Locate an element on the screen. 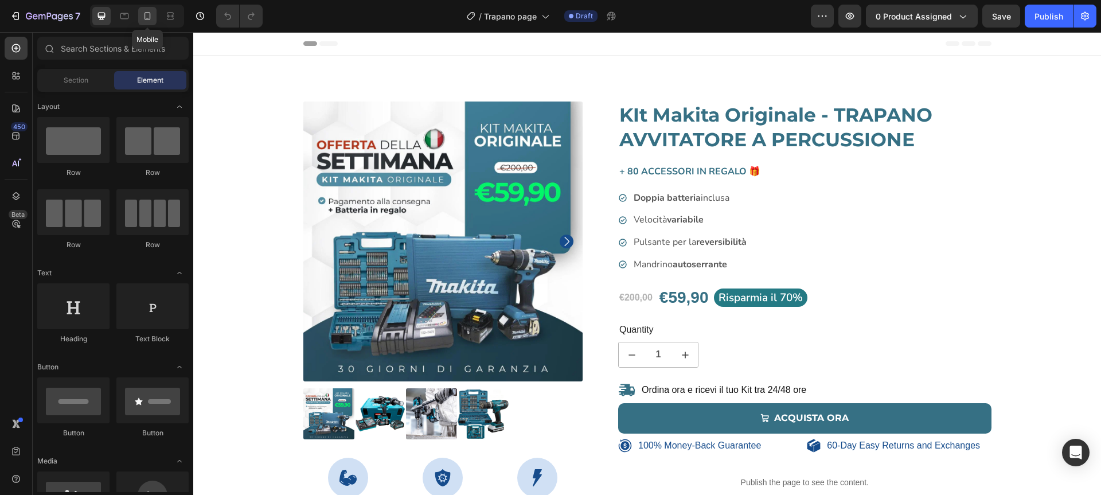 The height and width of the screenshot is (495, 1101). strong: Doppia batteria is located at coordinates (474, 166).